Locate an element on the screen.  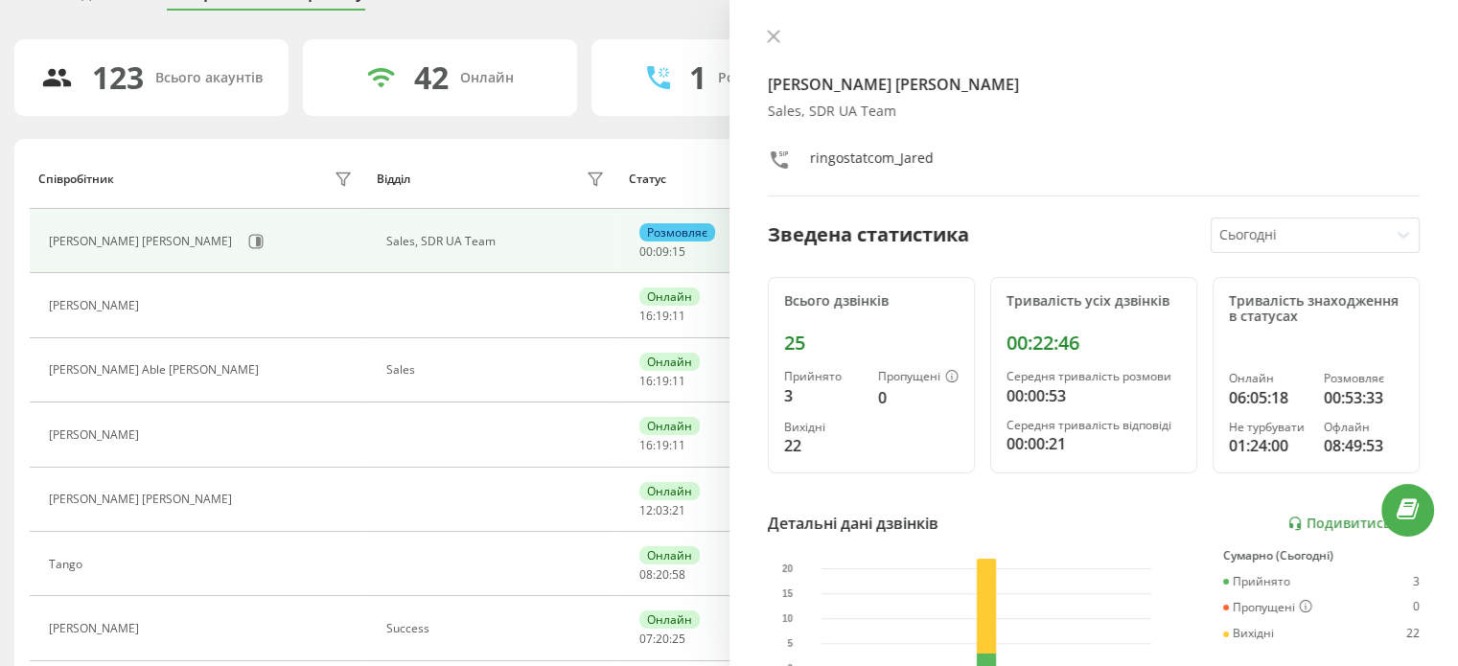
div: 08:49:53 is located at coordinates (1363, 446).